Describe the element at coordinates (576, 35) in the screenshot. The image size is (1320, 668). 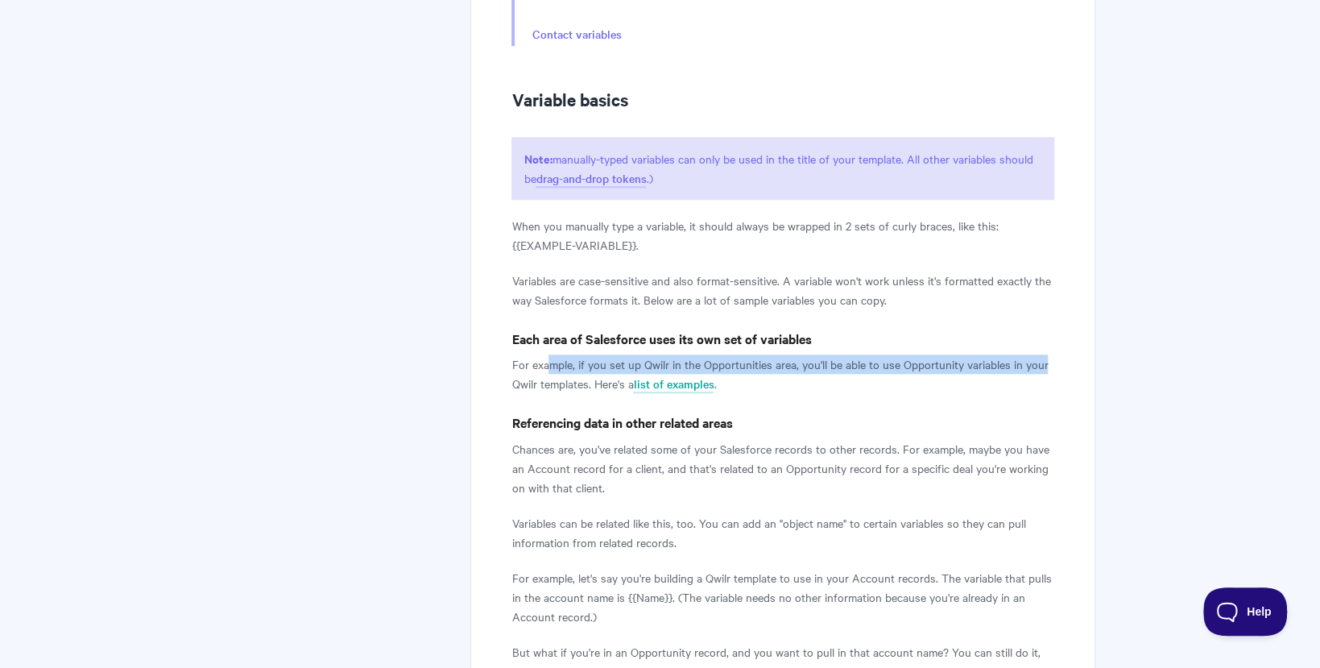
I see `a: Contact variables` at that location.